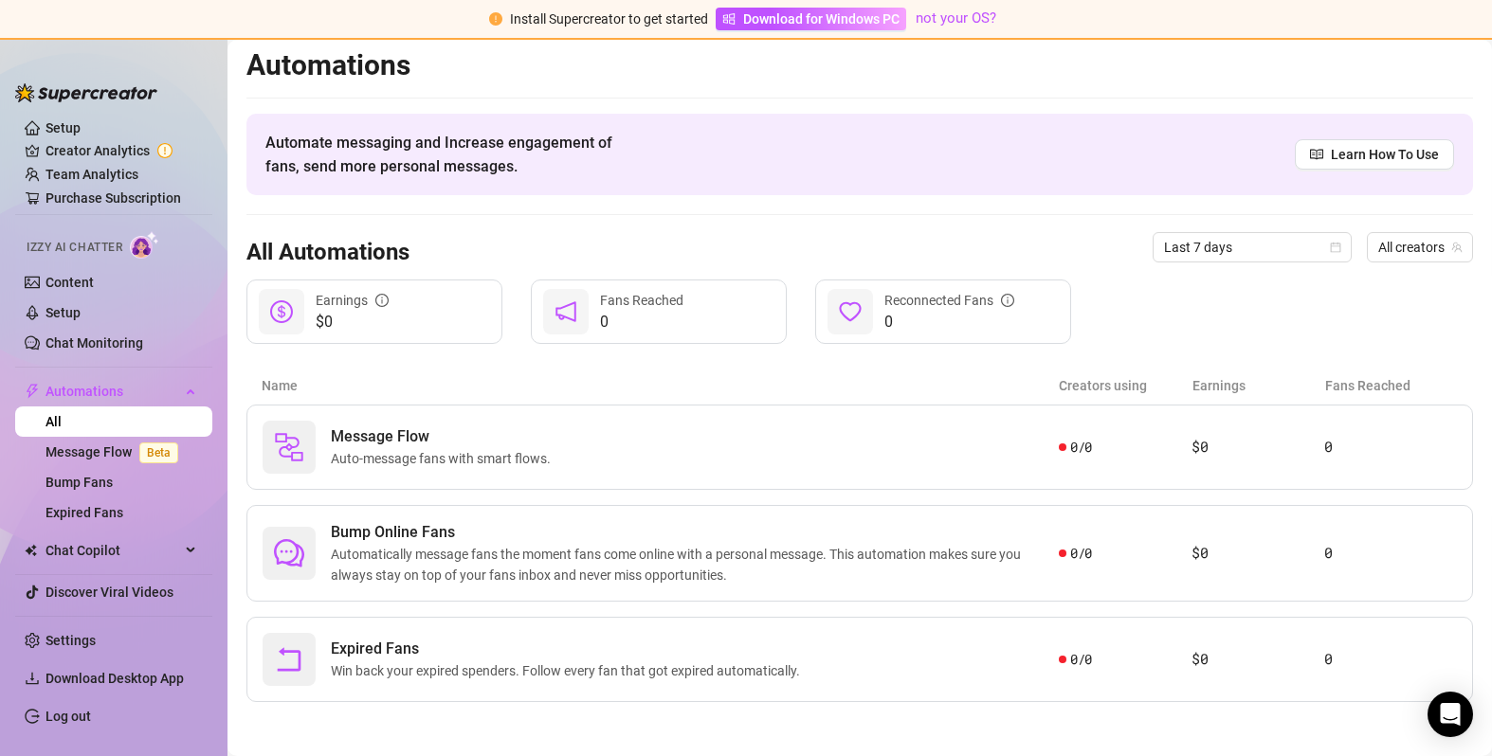 The width and height of the screenshot is (1492, 756). What do you see at coordinates (729, 19) in the screenshot?
I see `span: windows` at bounding box center [729, 19].